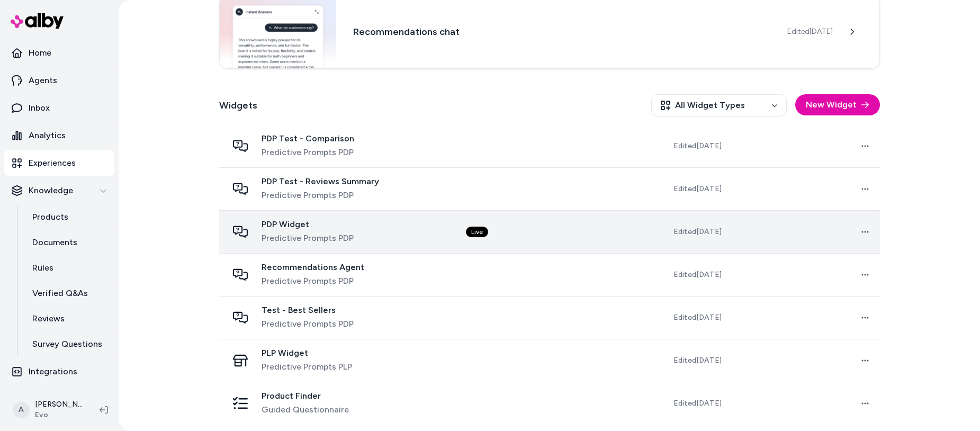 The width and height of the screenshot is (980, 431). I want to click on div: Live, so click(477, 232).